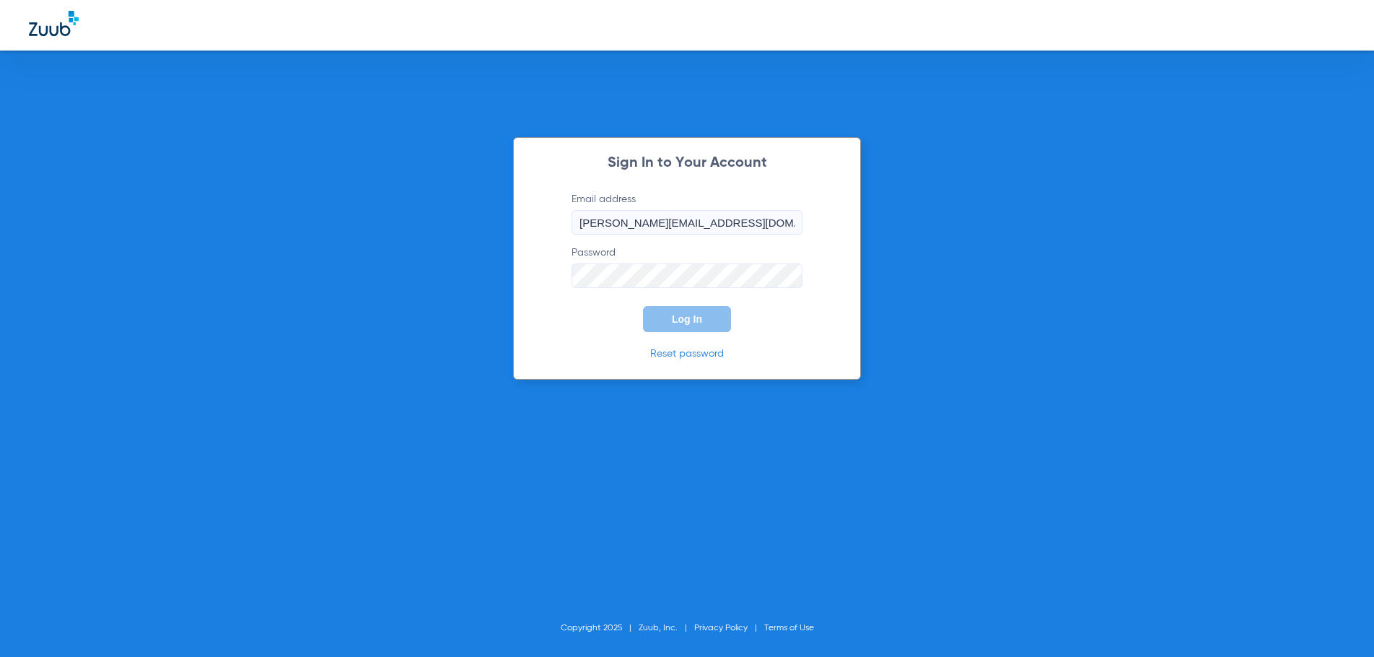 Image resolution: width=1374 pixels, height=657 pixels. Describe the element at coordinates (687, 213) in the screenshot. I see `label: Email address` at that location.